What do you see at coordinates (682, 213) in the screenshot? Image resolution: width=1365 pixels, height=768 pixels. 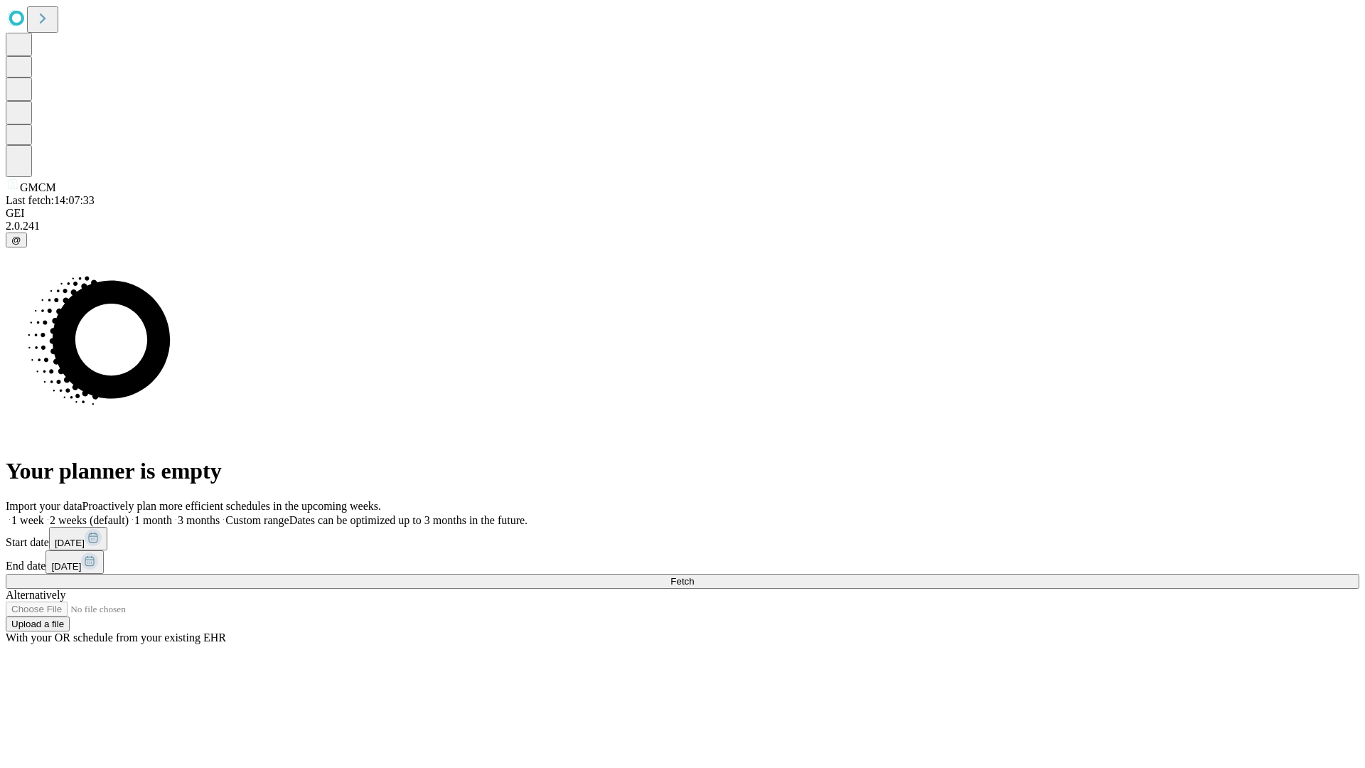 I see `div: GEI` at bounding box center [682, 213].